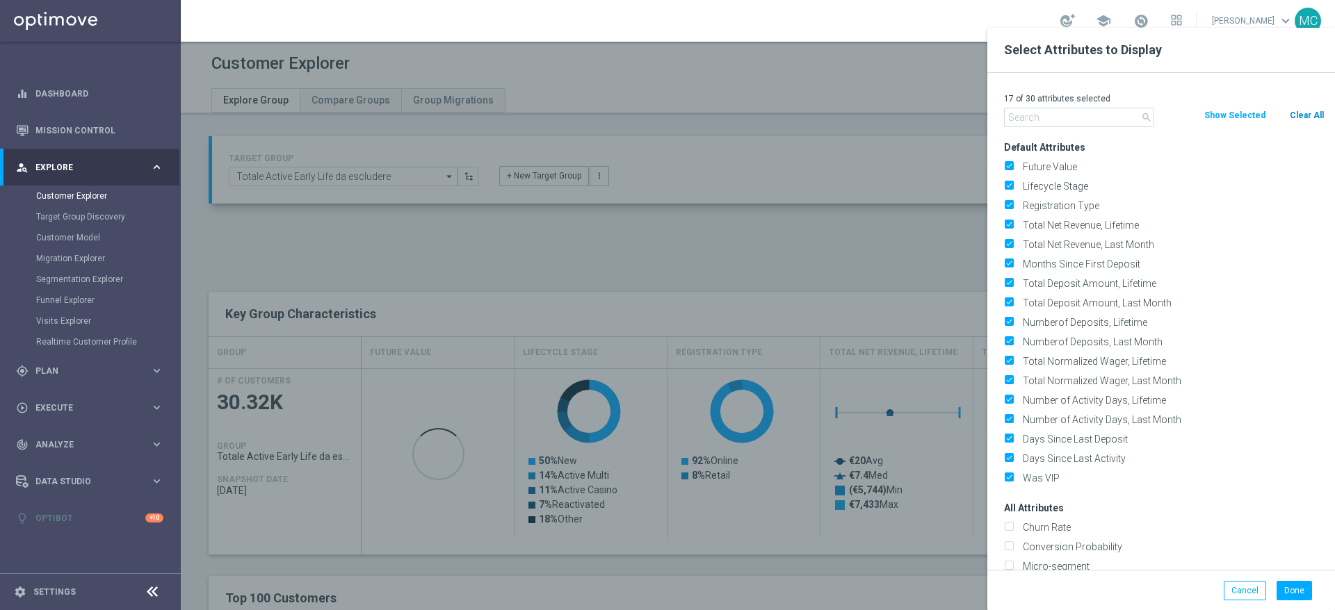 The image size is (1335, 610). I want to click on label: Lifecycle Stage, so click(1171, 186).